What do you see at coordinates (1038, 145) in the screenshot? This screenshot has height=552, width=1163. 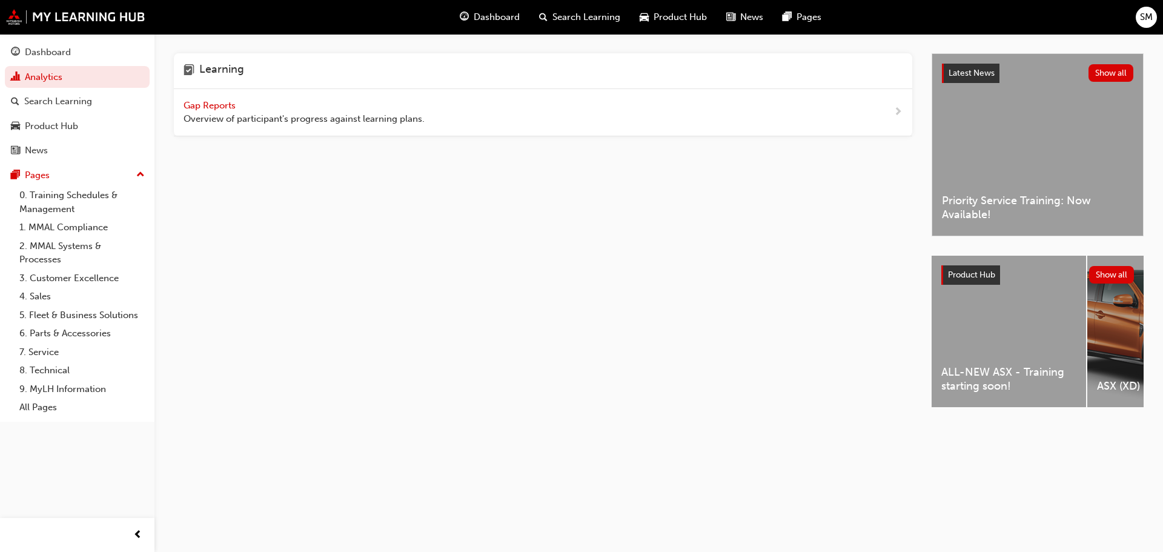 I see `a: Latest NewsShow allPriority Service Training: Now Available!` at bounding box center [1038, 145].